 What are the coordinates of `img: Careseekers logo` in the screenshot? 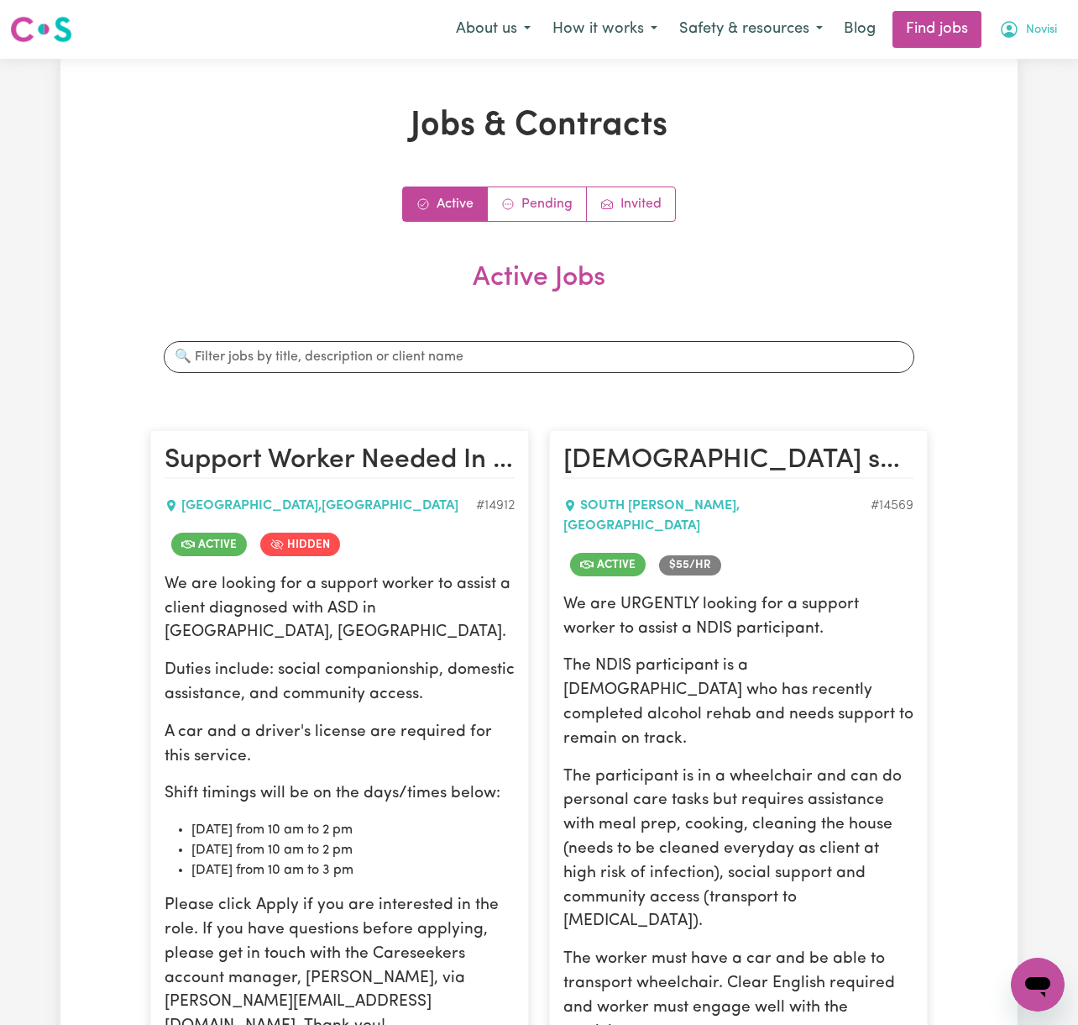 It's located at (41, 29).